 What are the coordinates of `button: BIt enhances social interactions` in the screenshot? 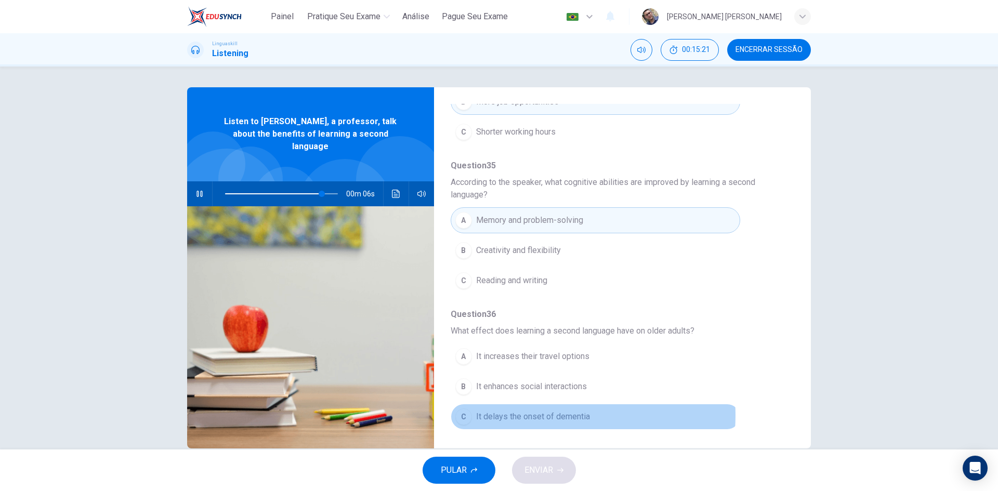 It's located at (595, 387).